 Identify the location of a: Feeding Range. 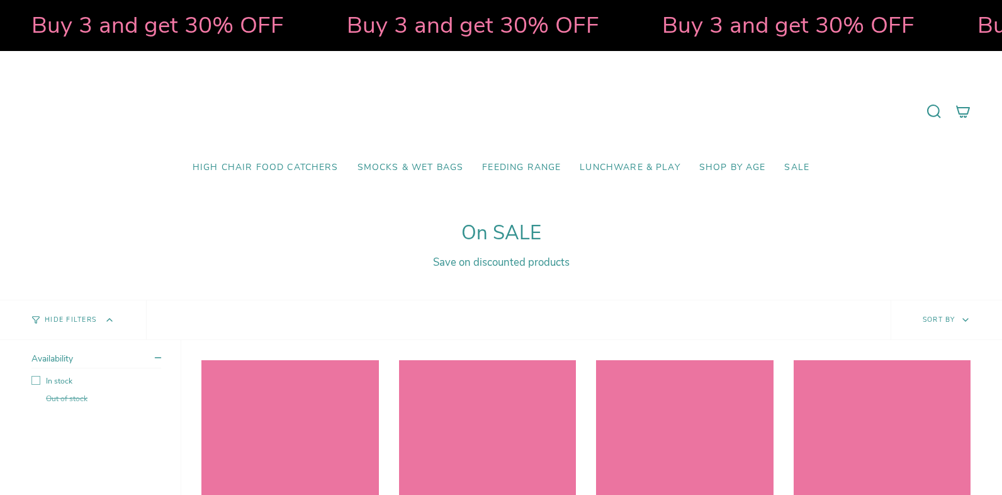
(521, 167).